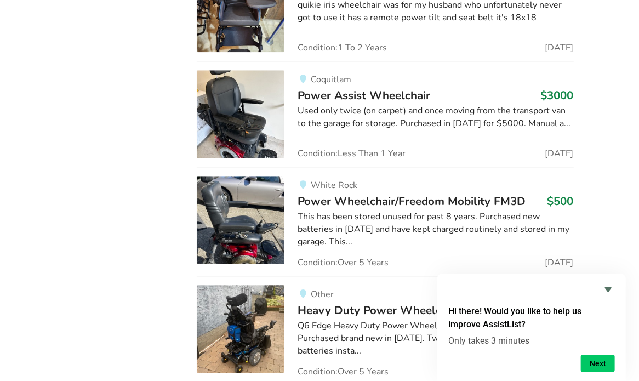 Image resolution: width=639 pixels, height=381 pixels. I want to click on a: mobility-power assist wheelchairCoquitlamPower Assist Wheelchair$3000Used only twice (on carpet) ..., so click(384, 113).